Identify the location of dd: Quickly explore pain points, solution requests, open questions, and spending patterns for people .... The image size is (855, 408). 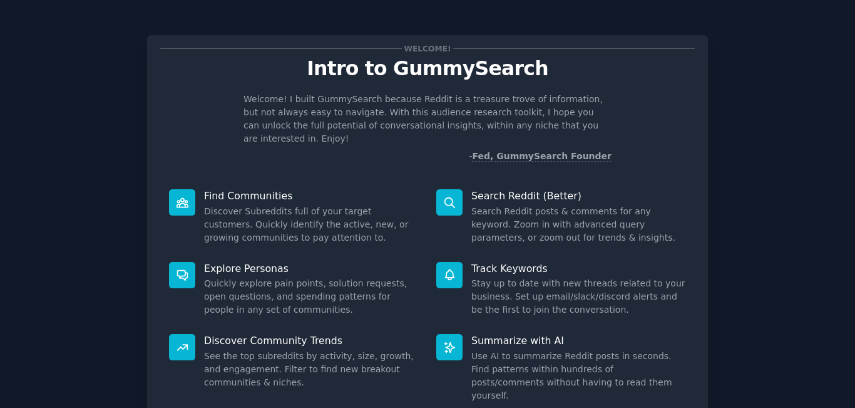
(311, 296).